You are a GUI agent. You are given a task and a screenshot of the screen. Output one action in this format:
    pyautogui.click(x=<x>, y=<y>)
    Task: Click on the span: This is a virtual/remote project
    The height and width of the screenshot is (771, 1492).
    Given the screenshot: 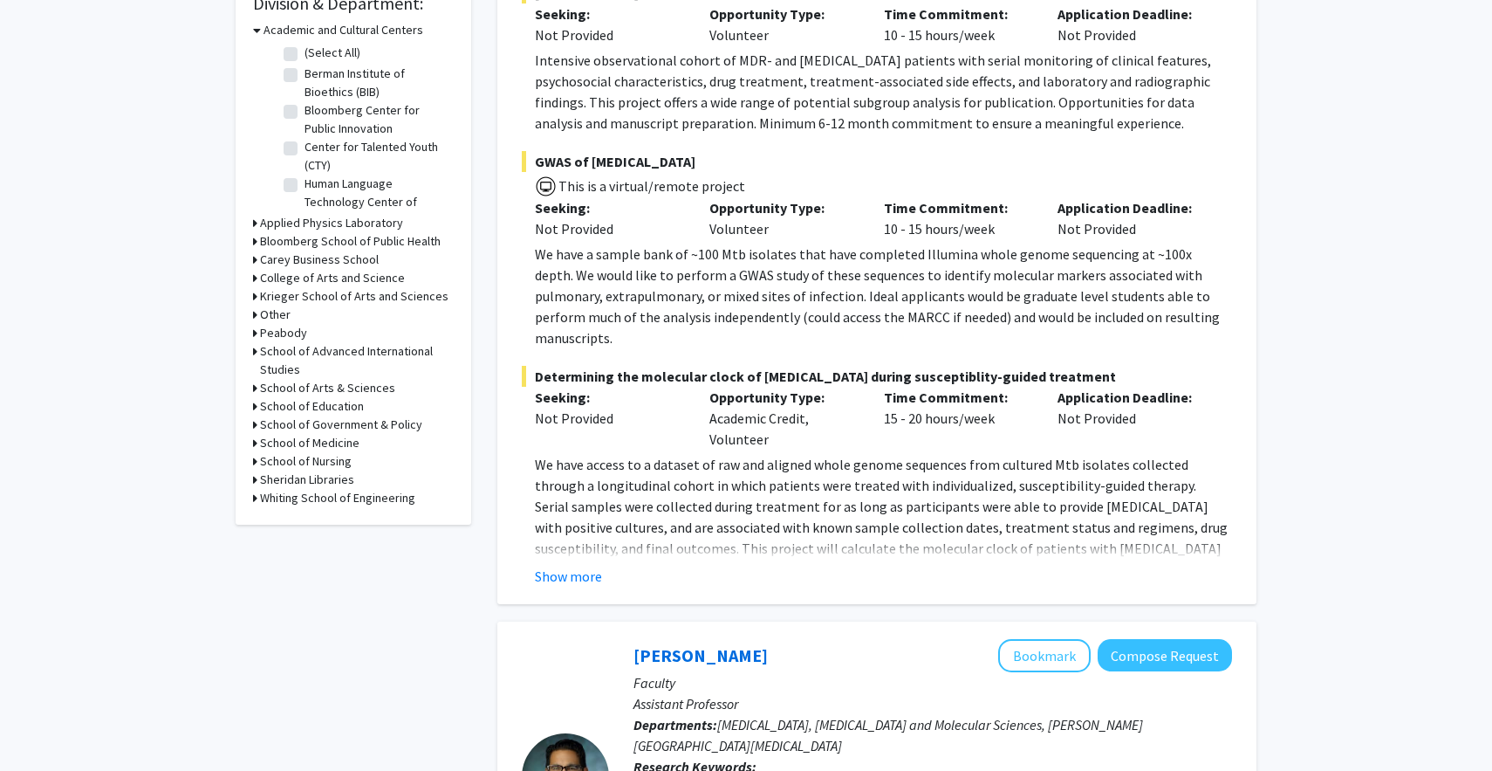 What is the action you would take?
    pyautogui.click(x=651, y=186)
    